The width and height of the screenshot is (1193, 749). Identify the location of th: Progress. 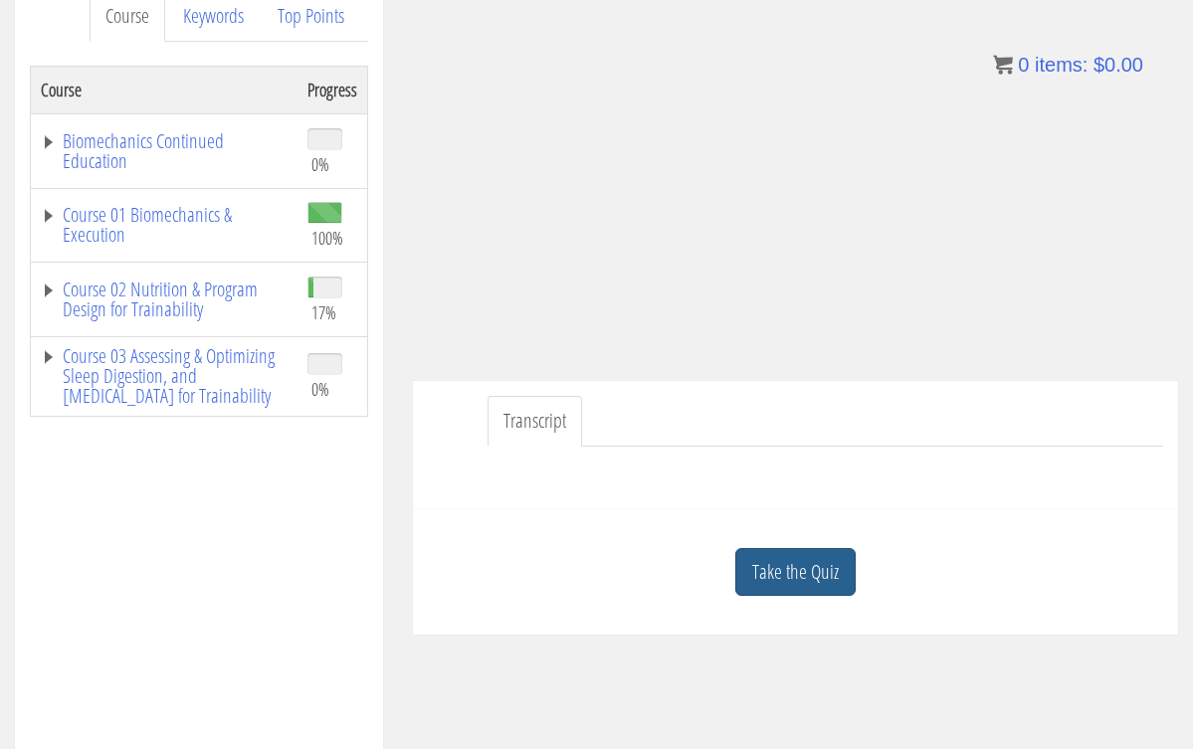
(332, 90).